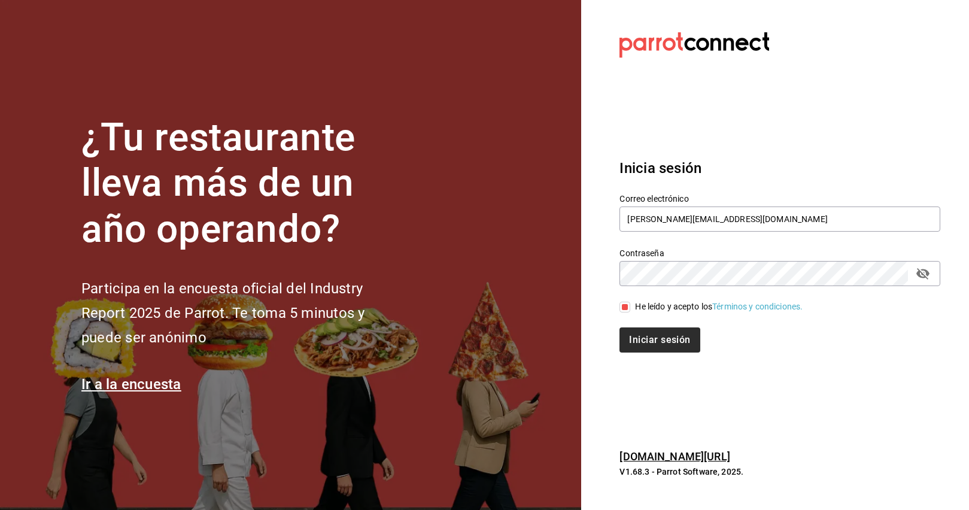  I want to click on h3: Inicia sesión, so click(780, 168).